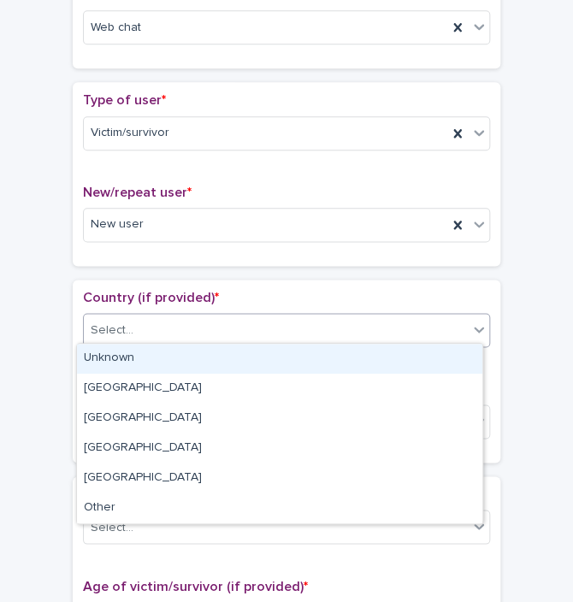 This screenshot has width=573, height=602. I want to click on div: Wales, so click(279, 418).